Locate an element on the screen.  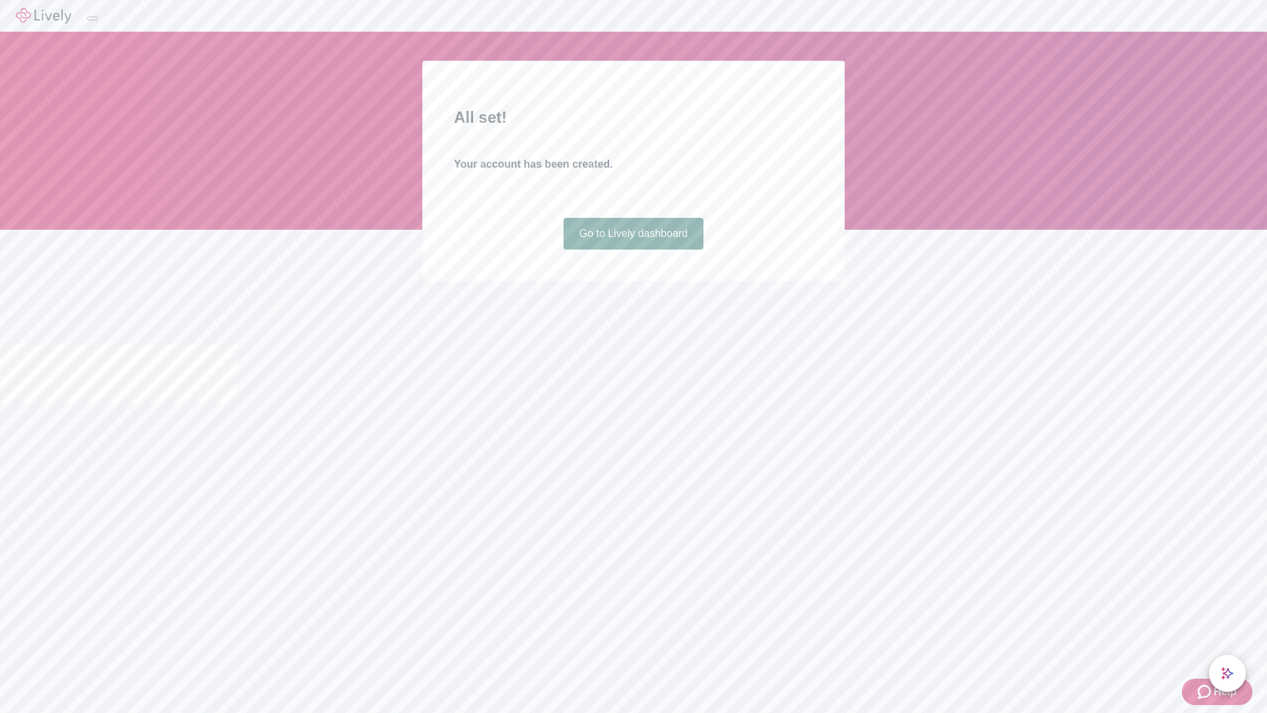
button: Zendesk support iconHelp is located at coordinates (1217, 692).